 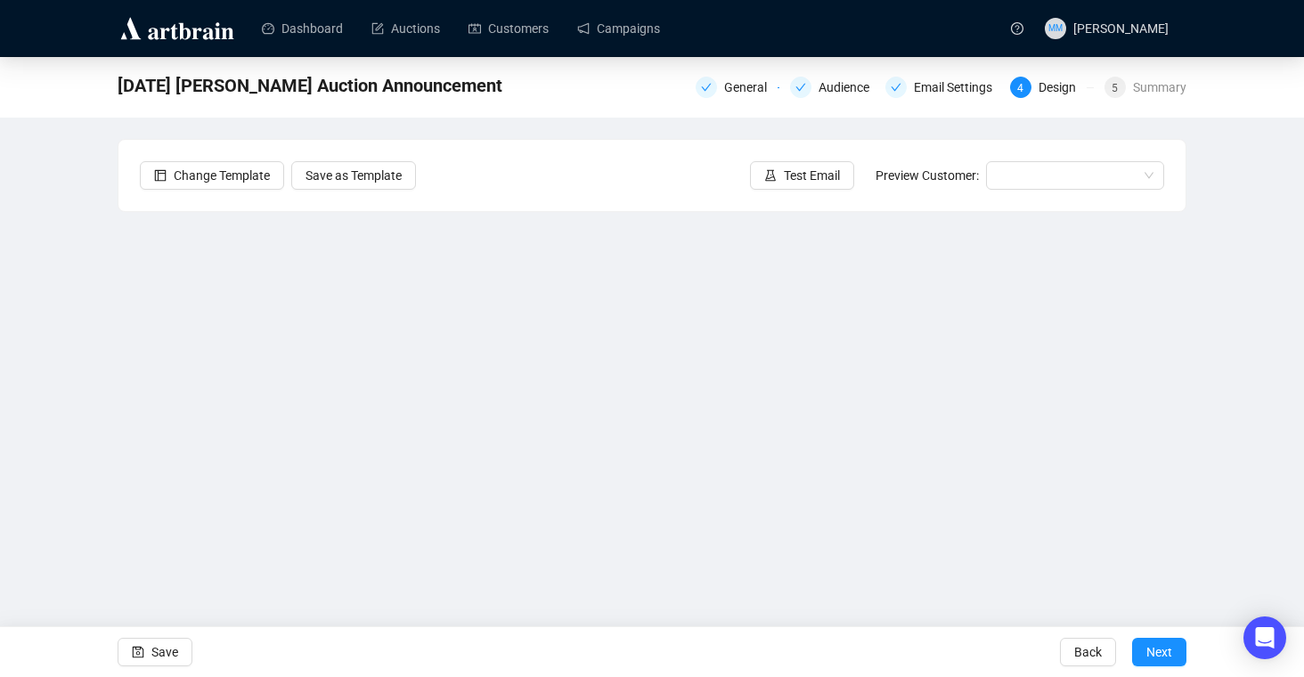 What do you see at coordinates (212, 175) in the screenshot?
I see `button: Change Template` at bounding box center [212, 175].